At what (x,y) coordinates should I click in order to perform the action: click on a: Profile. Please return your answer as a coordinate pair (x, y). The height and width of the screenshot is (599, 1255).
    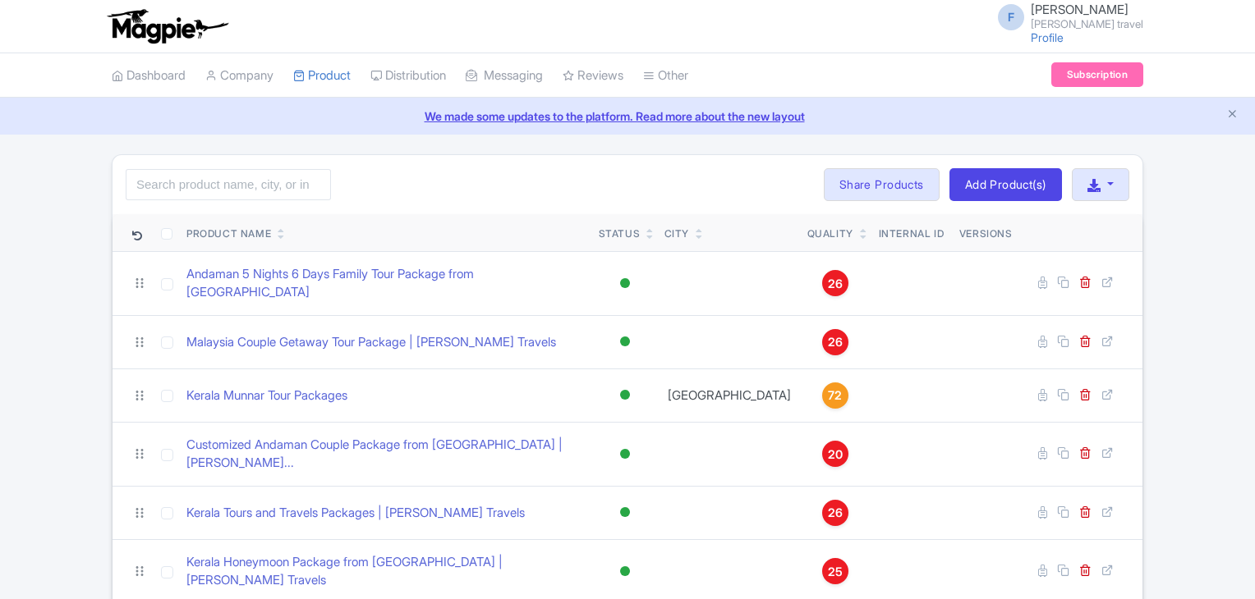
    Looking at the image, I should click on (1047, 37).